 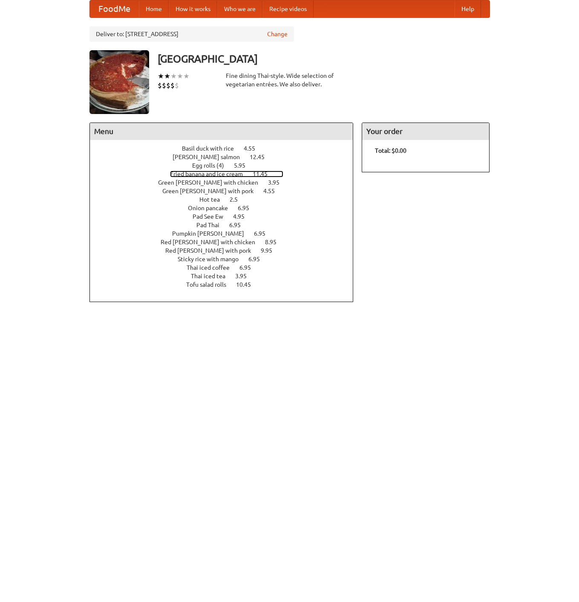 I want to click on a: Pad See Ew 4.95, so click(x=226, y=217).